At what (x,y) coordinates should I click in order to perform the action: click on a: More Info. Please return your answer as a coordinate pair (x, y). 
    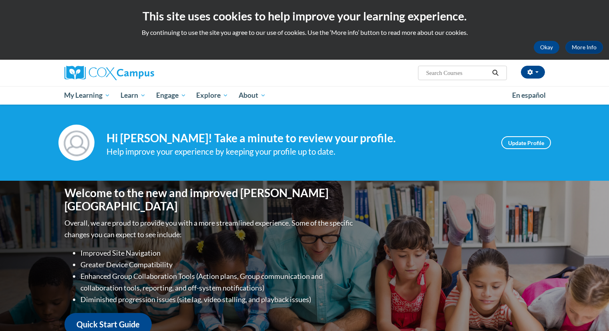
    Looking at the image, I should click on (584, 47).